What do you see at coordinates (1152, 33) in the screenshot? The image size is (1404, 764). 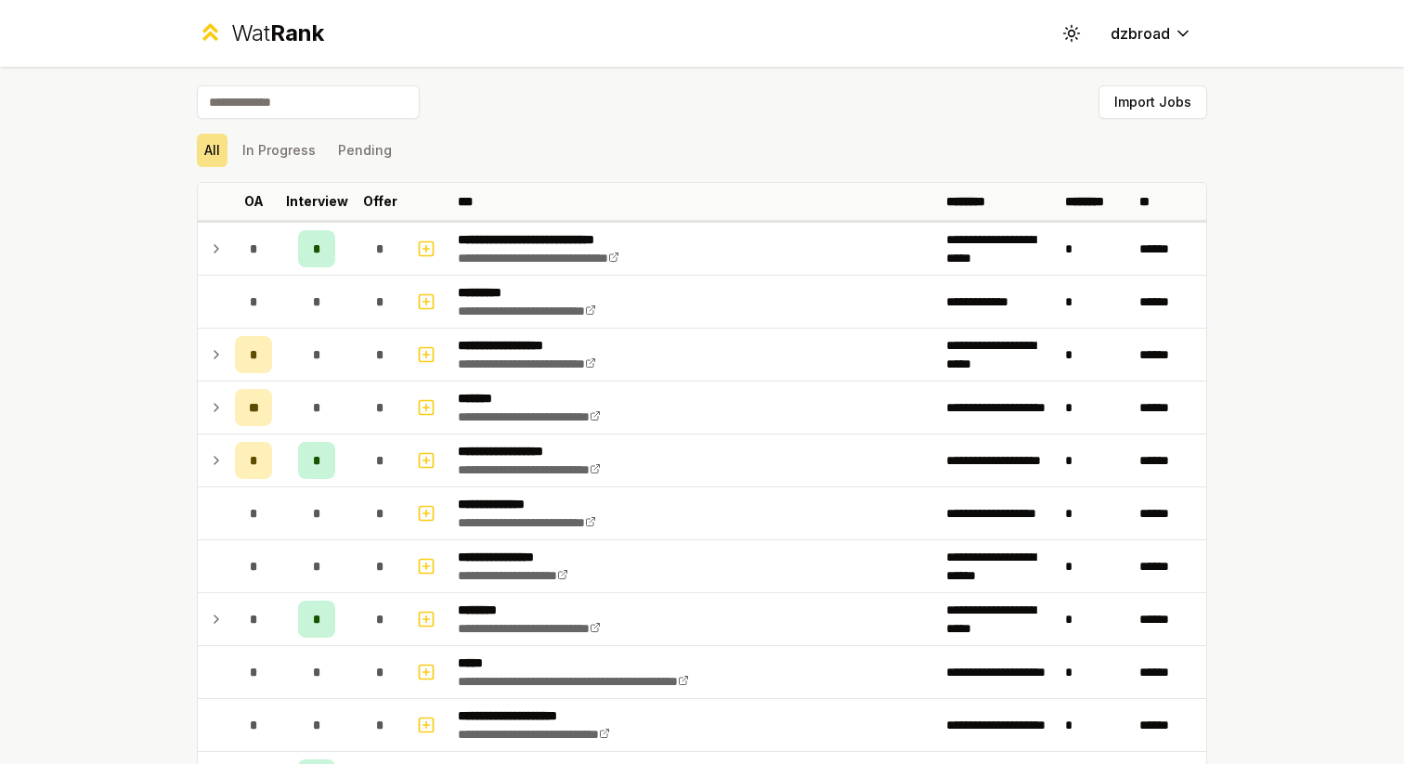 I see `button: dzbroad` at bounding box center [1152, 33].